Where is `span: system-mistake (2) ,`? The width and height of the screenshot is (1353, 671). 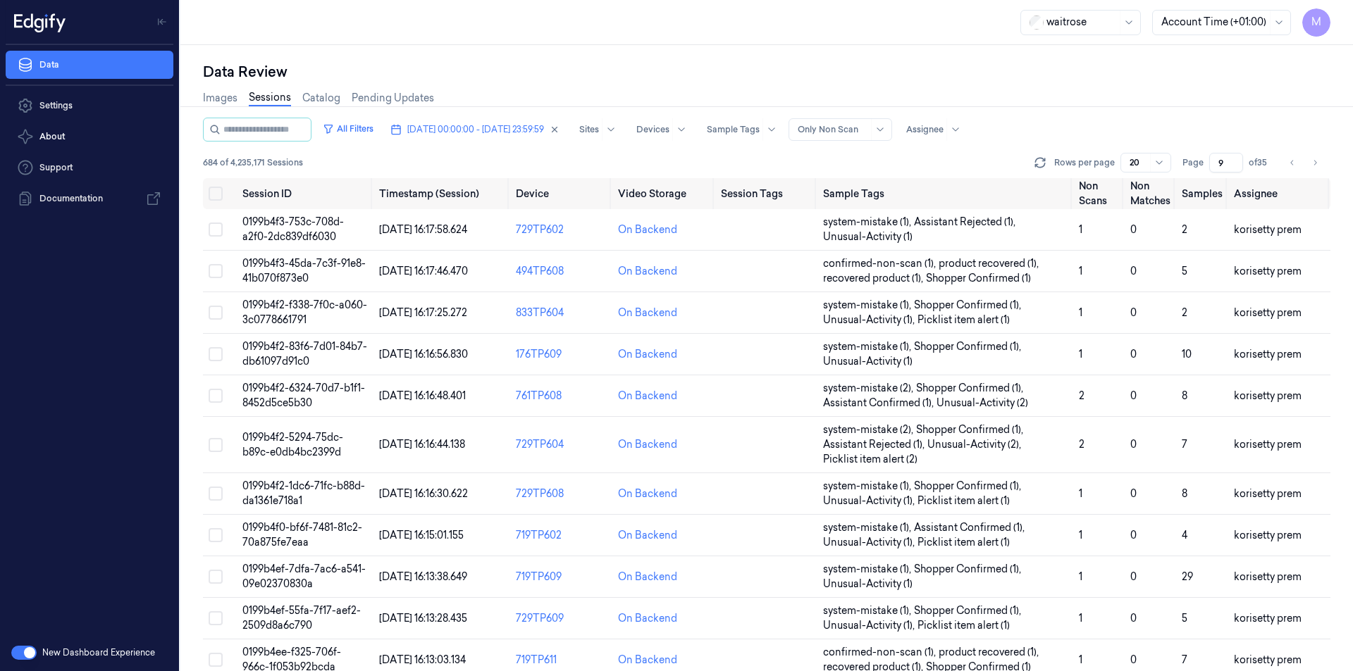
span: system-mistake (2) , is located at coordinates (869, 430).